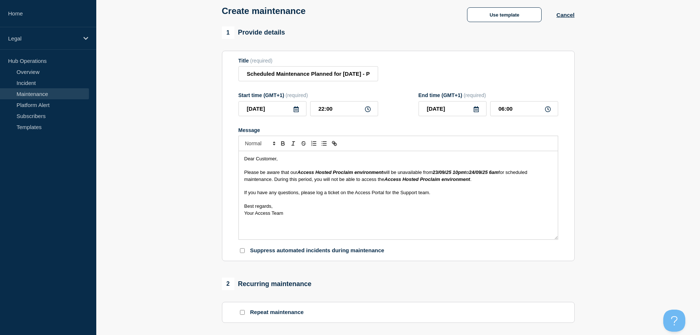  Describe the element at coordinates (386, 175) in the screenshot. I see `span: for scheduled maintenance. During this period, you will not be able to access the` at that location.